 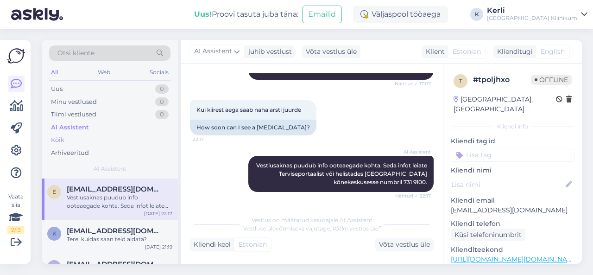 What do you see at coordinates (54, 266) in the screenshot?
I see `span: l` at bounding box center [54, 266].